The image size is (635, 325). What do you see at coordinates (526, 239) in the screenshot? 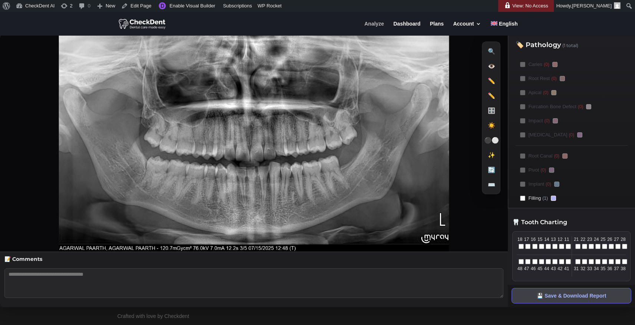
I see `span: 17` at bounding box center [526, 239].